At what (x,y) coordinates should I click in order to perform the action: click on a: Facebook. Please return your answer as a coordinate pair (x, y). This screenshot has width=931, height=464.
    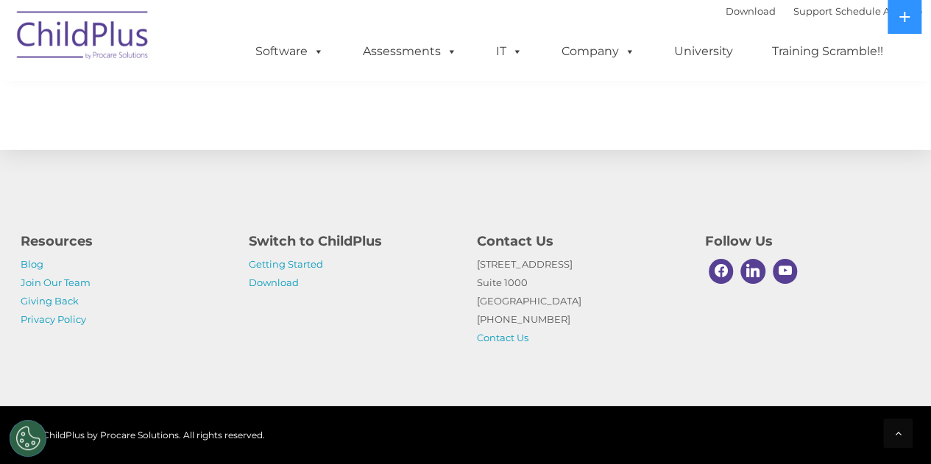
    Looking at the image, I should click on (721, 271).